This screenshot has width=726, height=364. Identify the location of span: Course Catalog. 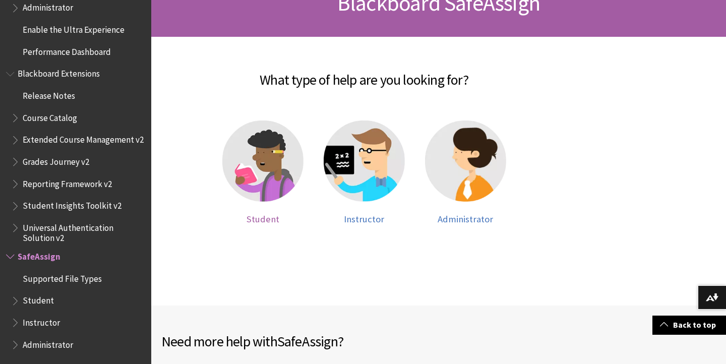
(50, 116).